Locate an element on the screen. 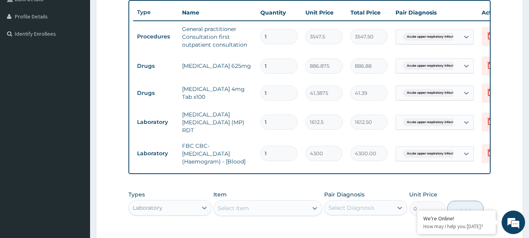  div: Minimize live chat window is located at coordinates (138, 13).